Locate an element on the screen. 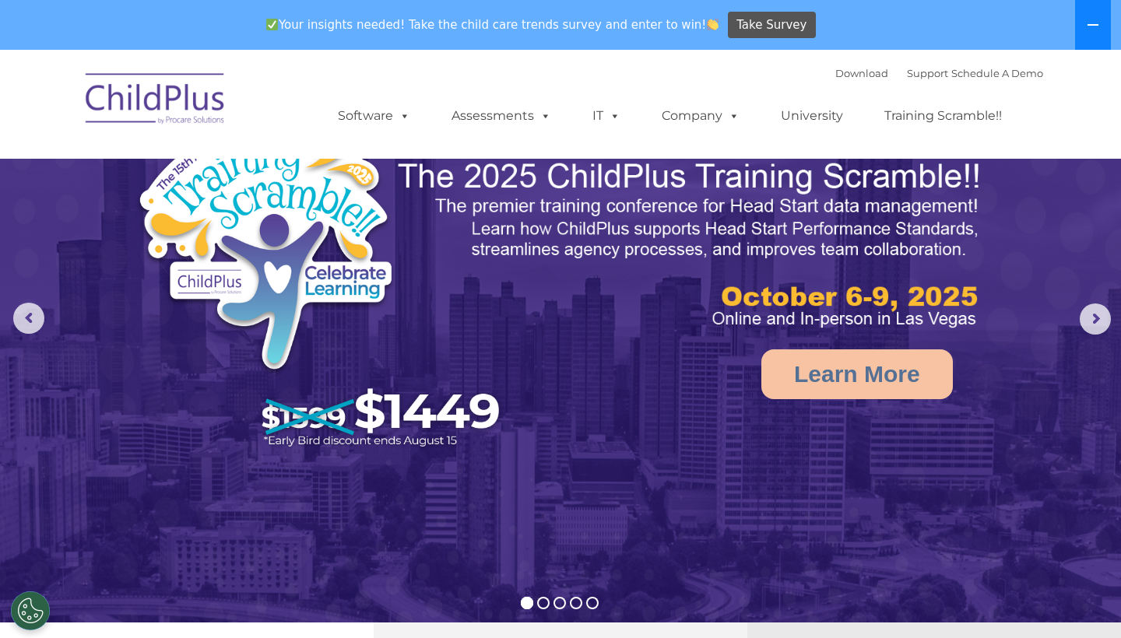 This screenshot has height=638, width=1121. img: ChildPlus by Procare Solutions is located at coordinates (156, 101).